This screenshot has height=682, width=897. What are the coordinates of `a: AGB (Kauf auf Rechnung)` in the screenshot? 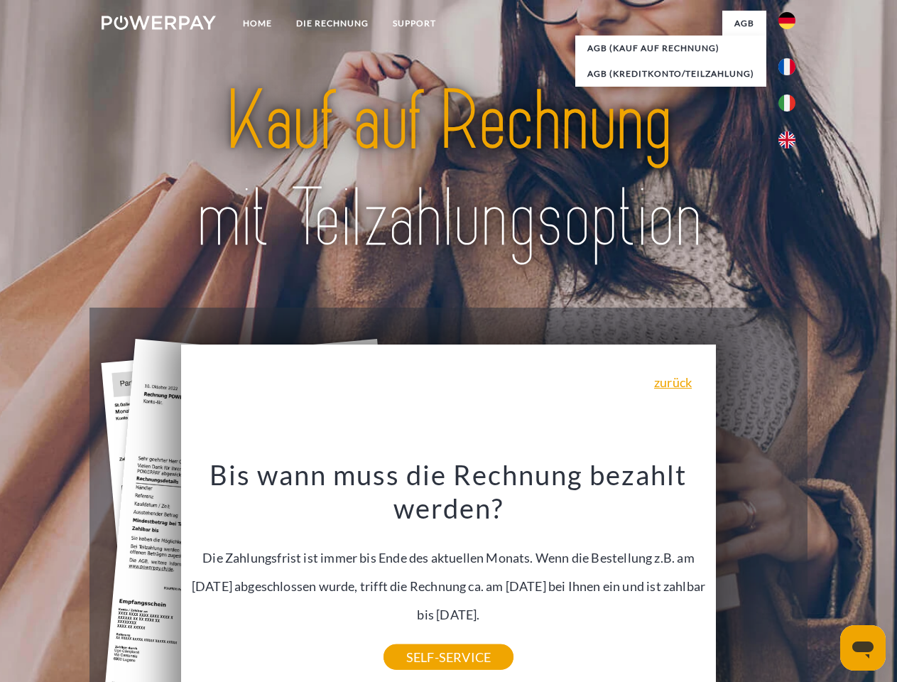 It's located at (671, 48).